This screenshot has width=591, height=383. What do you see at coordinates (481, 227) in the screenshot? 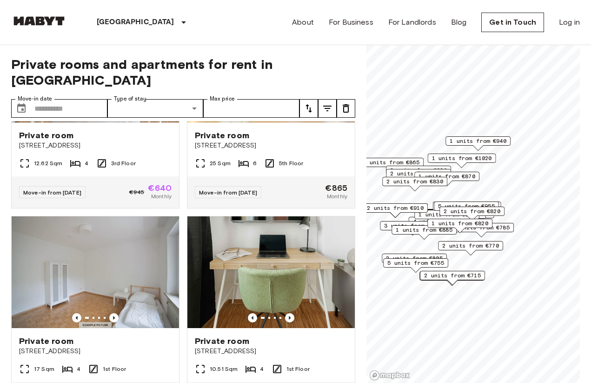
I see `span: 6 units from €785` at bounding box center [481, 227].